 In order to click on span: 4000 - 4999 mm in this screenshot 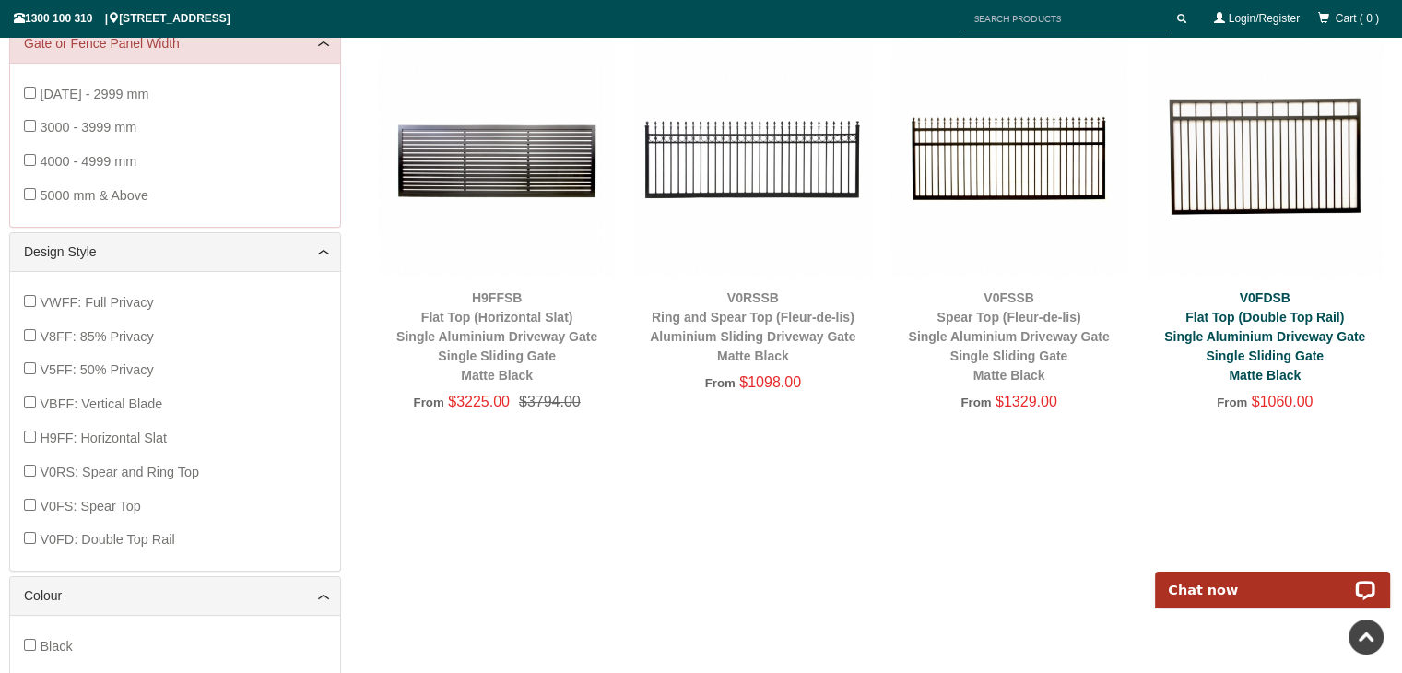, I will do `click(88, 161)`.